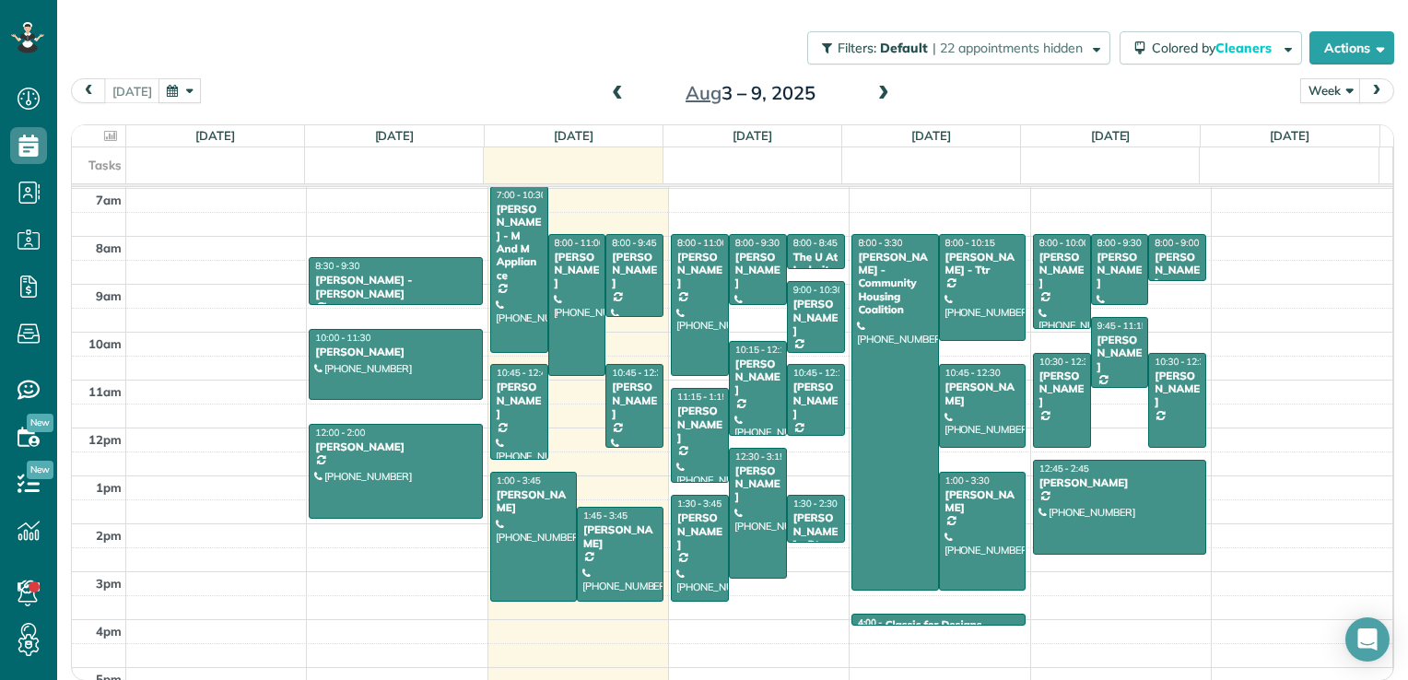 This screenshot has height=680, width=1408. What do you see at coordinates (109, 248) in the screenshot?
I see `span: 8am` at bounding box center [109, 248].